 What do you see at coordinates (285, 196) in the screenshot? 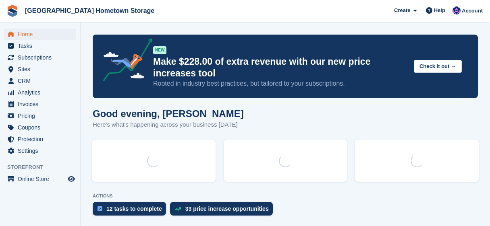
I see `p: ACTIONS` at bounding box center [285, 196].